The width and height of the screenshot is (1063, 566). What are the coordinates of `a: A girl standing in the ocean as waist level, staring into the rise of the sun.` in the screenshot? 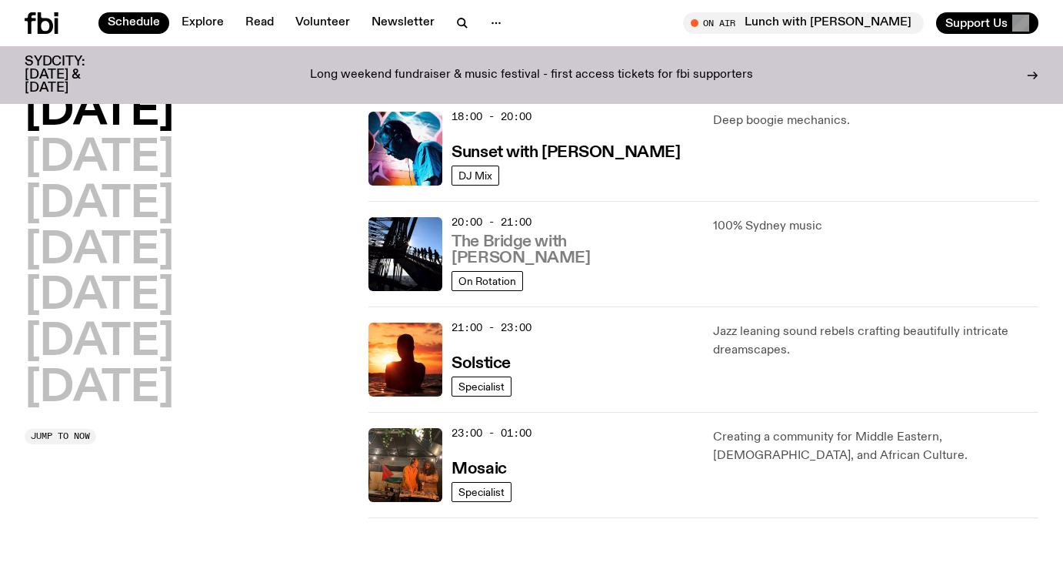 It's located at (406, 359).